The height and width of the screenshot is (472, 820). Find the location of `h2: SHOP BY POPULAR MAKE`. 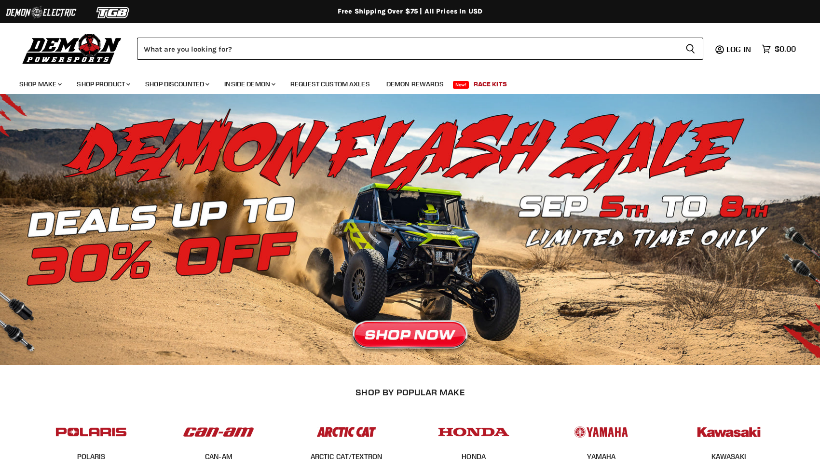

h2: SHOP BY POPULAR MAKE is located at coordinates (410, 392).